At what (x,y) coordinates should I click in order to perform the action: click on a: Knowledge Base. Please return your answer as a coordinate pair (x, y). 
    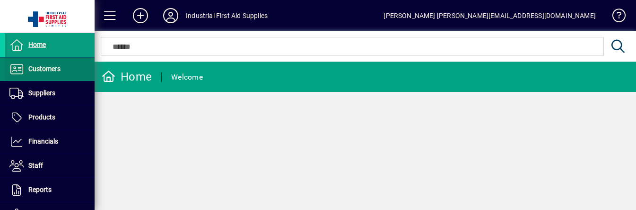
    Looking at the image, I should click on (615, 17).